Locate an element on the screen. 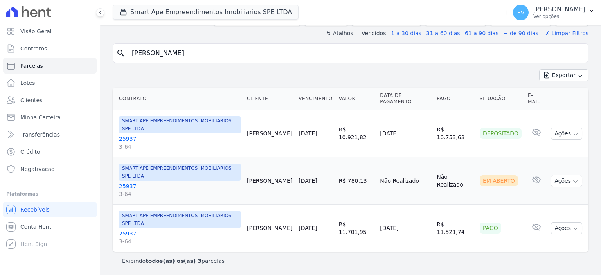 Image resolution: width=601 pixels, height=275 pixels. a: Negativação is located at coordinates (50, 169).